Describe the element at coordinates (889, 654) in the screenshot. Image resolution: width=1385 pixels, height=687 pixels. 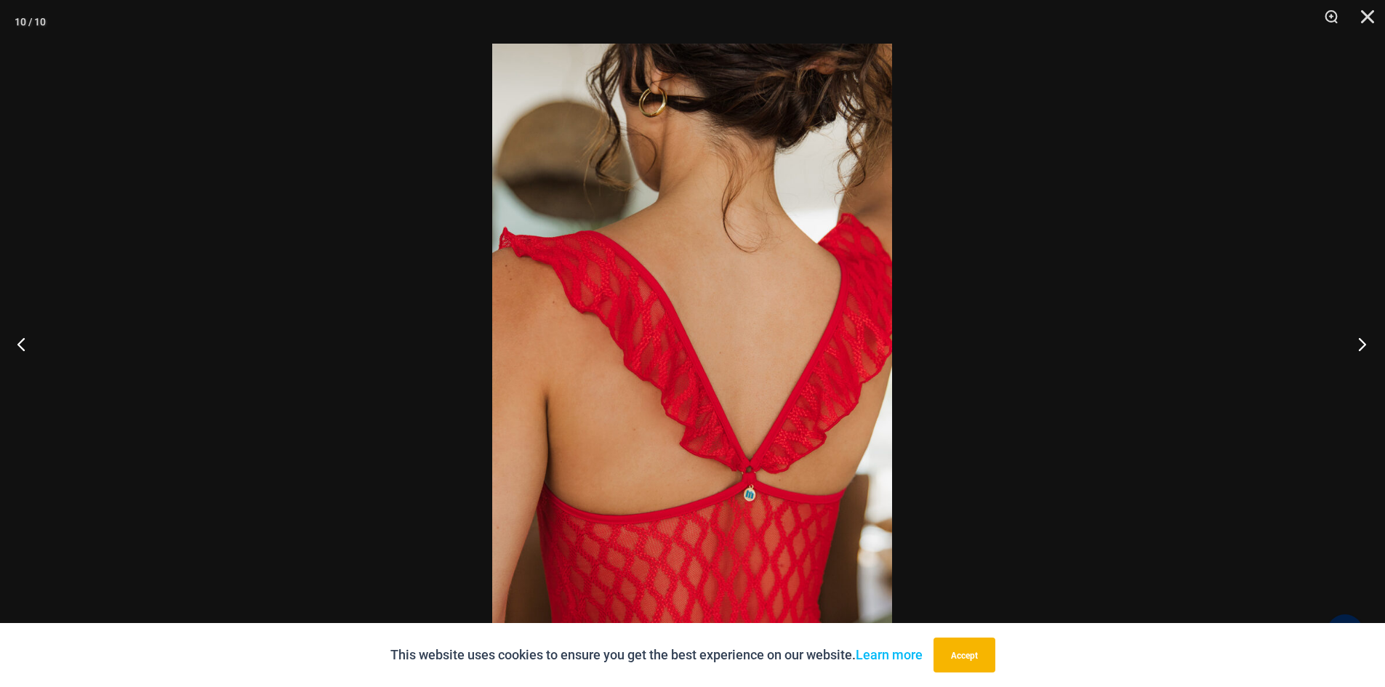
I see `a: Learn more` at that location.